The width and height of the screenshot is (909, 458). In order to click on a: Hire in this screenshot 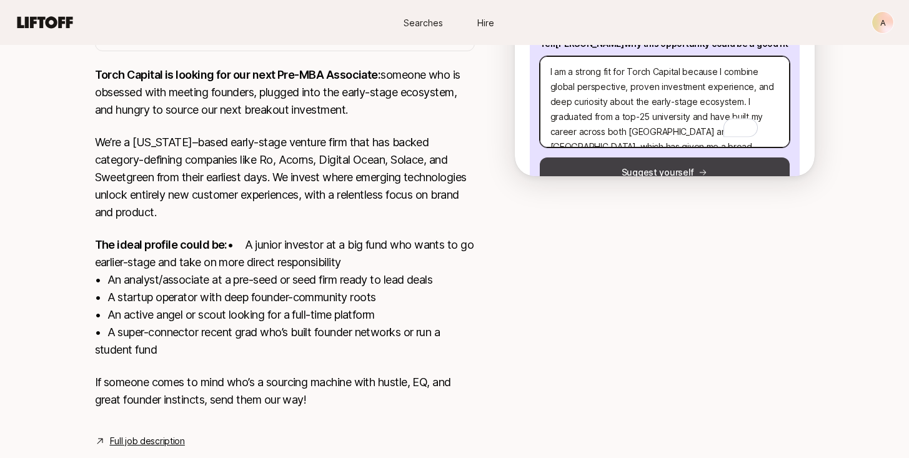, I will do `click(486, 22)`.